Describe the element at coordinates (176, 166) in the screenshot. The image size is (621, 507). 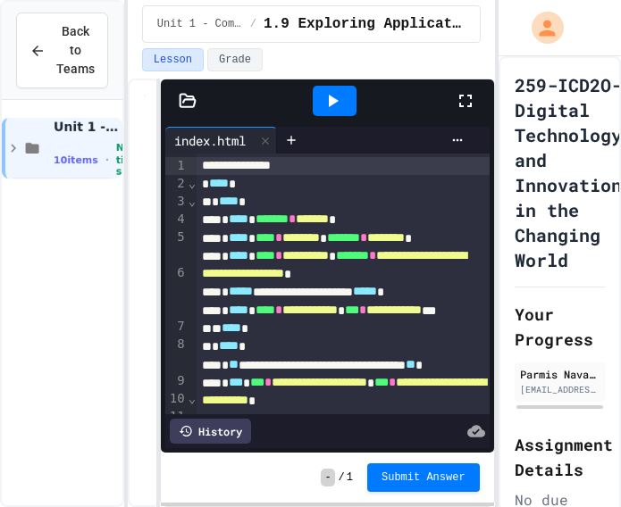
I see `div: 1` at that location.